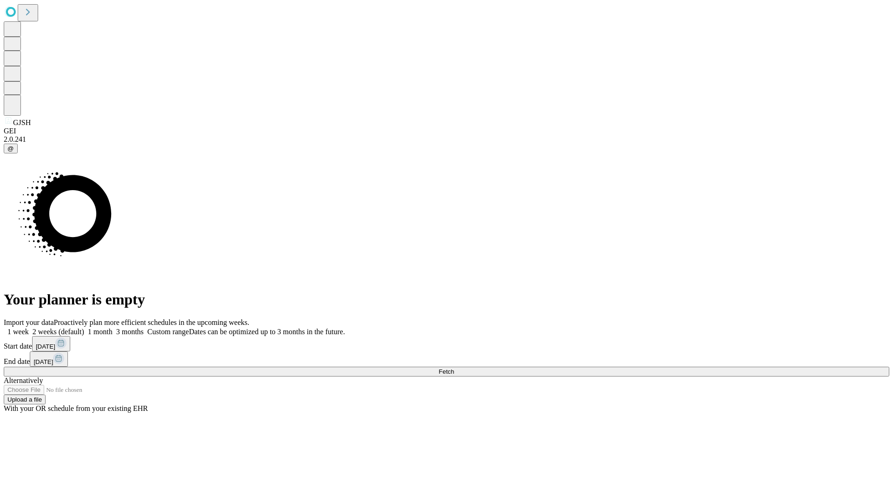 The height and width of the screenshot is (502, 893). Describe the element at coordinates (22, 122) in the screenshot. I see `span: GJSH` at that location.